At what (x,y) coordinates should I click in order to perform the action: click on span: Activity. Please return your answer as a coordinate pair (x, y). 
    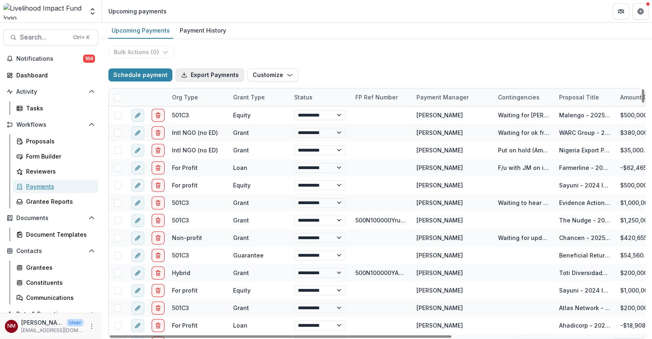
    Looking at the image, I should click on (51, 92).